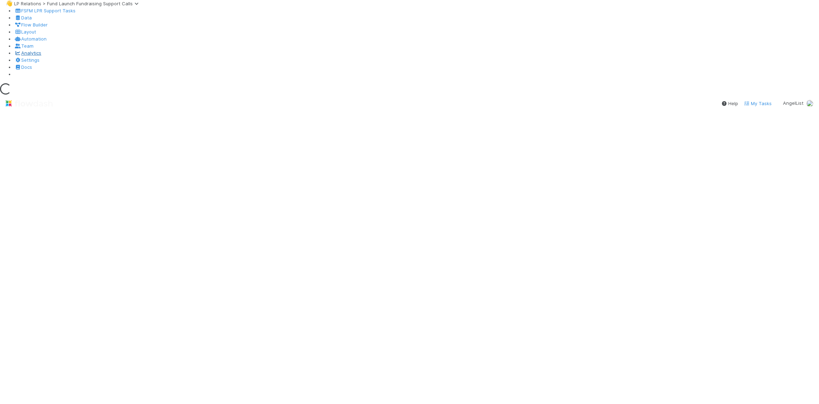 This screenshot has height=404, width=819. Describe the element at coordinates (757, 103) in the screenshot. I see `span: My Tasks` at that location.